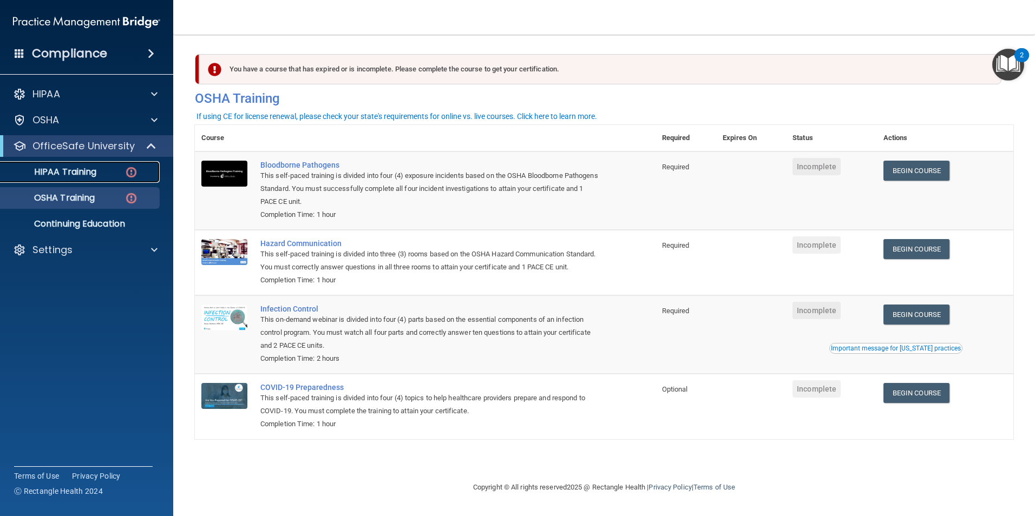  Describe the element at coordinates (83, 146) in the screenshot. I see `p: OfficeSafe University` at that location.